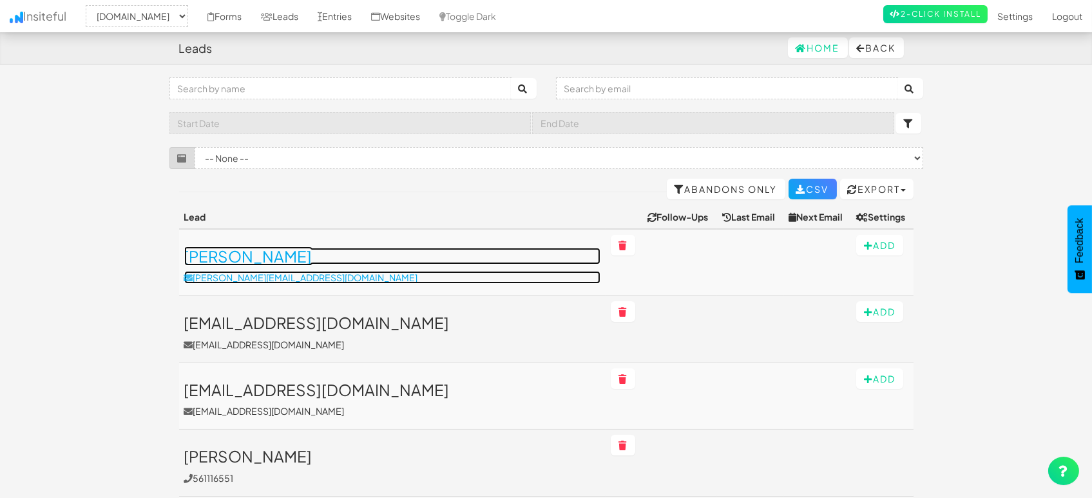 The width and height of the screenshot is (1092, 498). Describe the element at coordinates (750, 217) in the screenshot. I see `th: Last Email` at that location.